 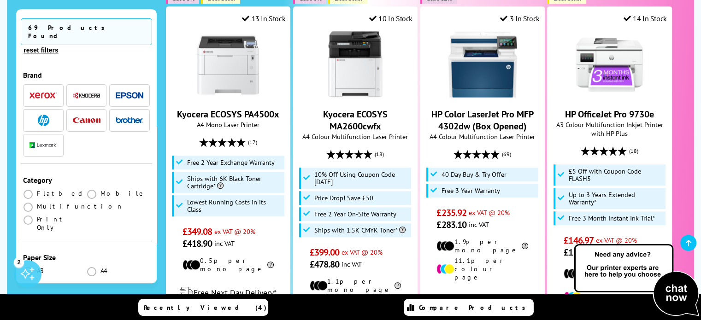 What do you see at coordinates (87, 120) in the screenshot?
I see `img: Canon` at bounding box center [87, 120].